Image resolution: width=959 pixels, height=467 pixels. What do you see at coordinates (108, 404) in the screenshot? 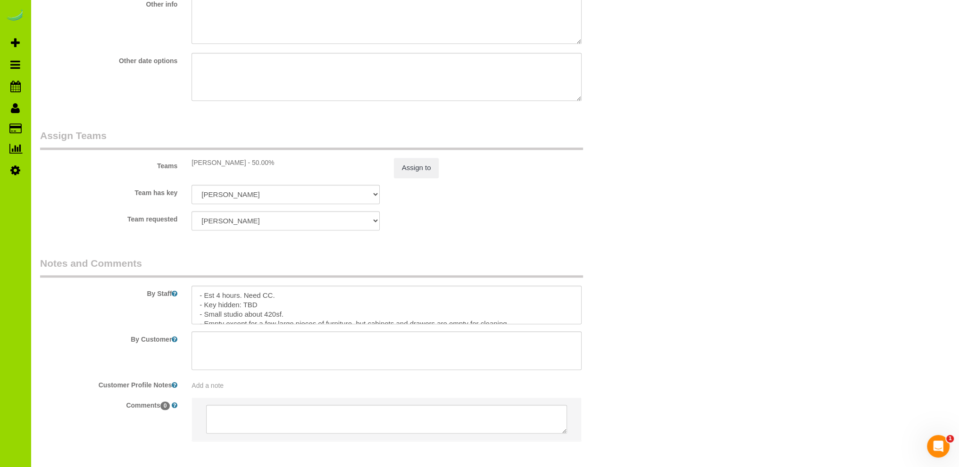
I see `label: Comments` at bounding box center [108, 404].